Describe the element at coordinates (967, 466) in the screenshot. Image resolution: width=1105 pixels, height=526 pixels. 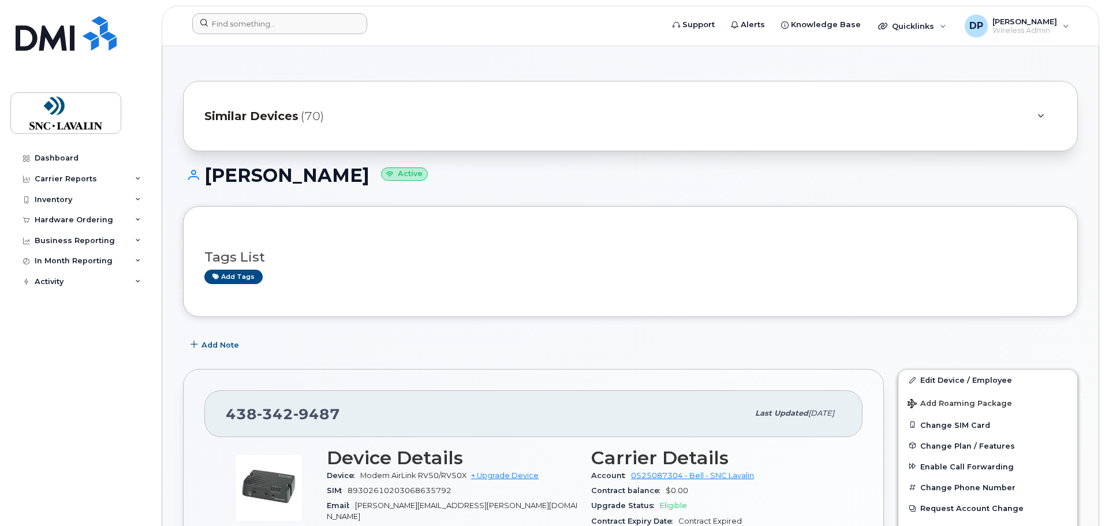
I see `span: Enable Call Forwarding` at that location.